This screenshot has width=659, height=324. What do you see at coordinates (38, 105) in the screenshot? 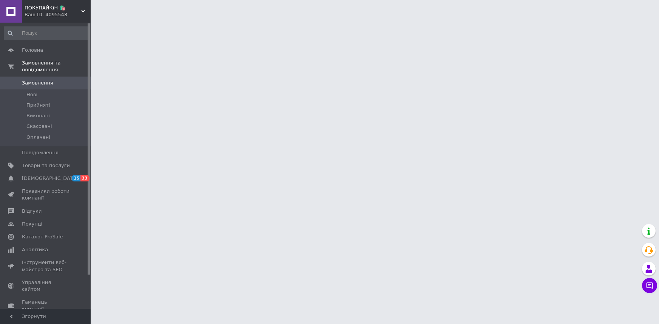
I see `span: Прийняті` at bounding box center [38, 105].